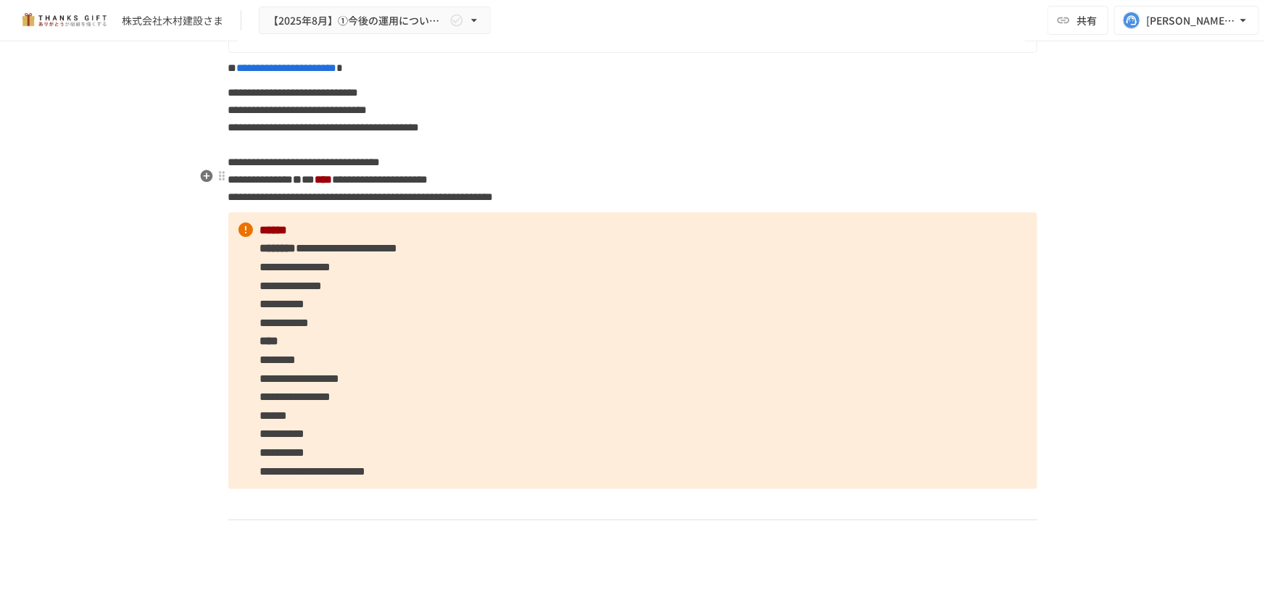 Image resolution: width=1265 pixels, height=600 pixels. What do you see at coordinates (172, 20) in the screenshot?
I see `div: 株式会社木村建設さま` at bounding box center [172, 20].